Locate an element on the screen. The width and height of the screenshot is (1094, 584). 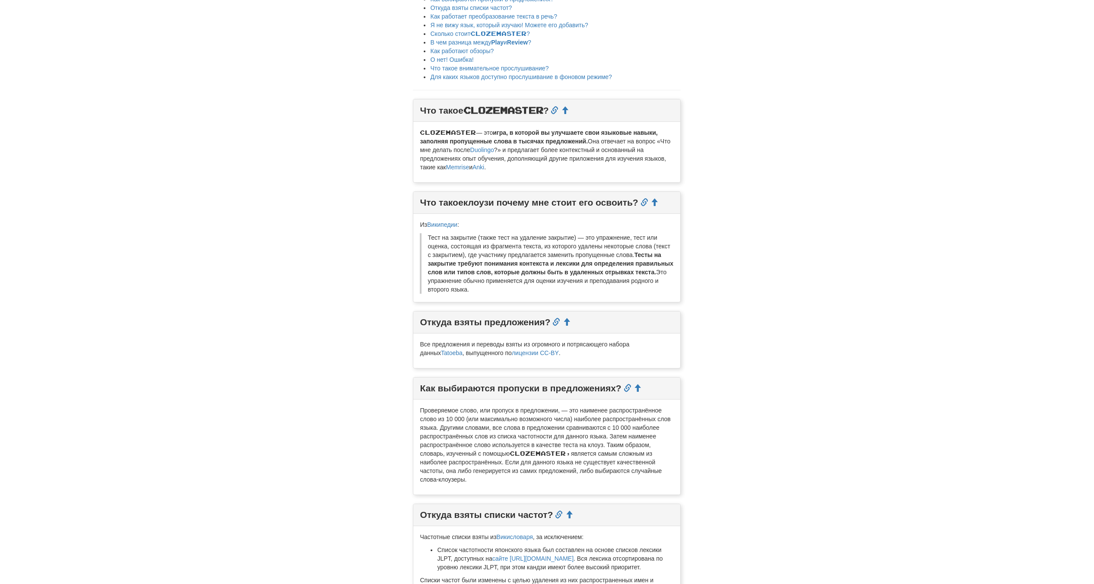
font: Как выбираются пропуски в предложениях? is located at coordinates (520, 388).